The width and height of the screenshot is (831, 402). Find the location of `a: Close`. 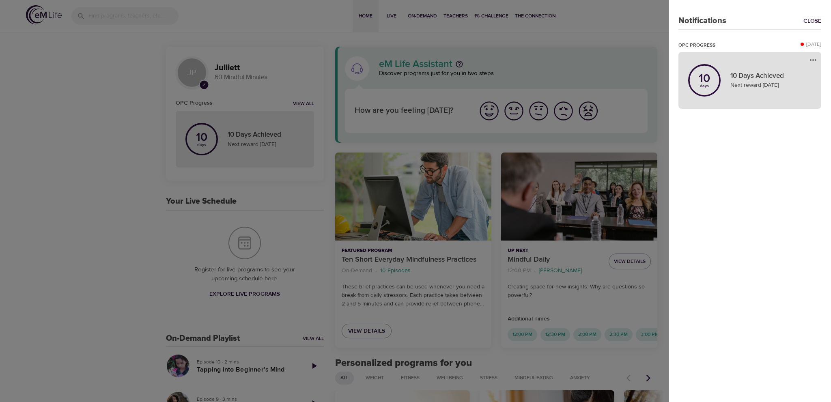

a: Close is located at coordinates (813, 21).